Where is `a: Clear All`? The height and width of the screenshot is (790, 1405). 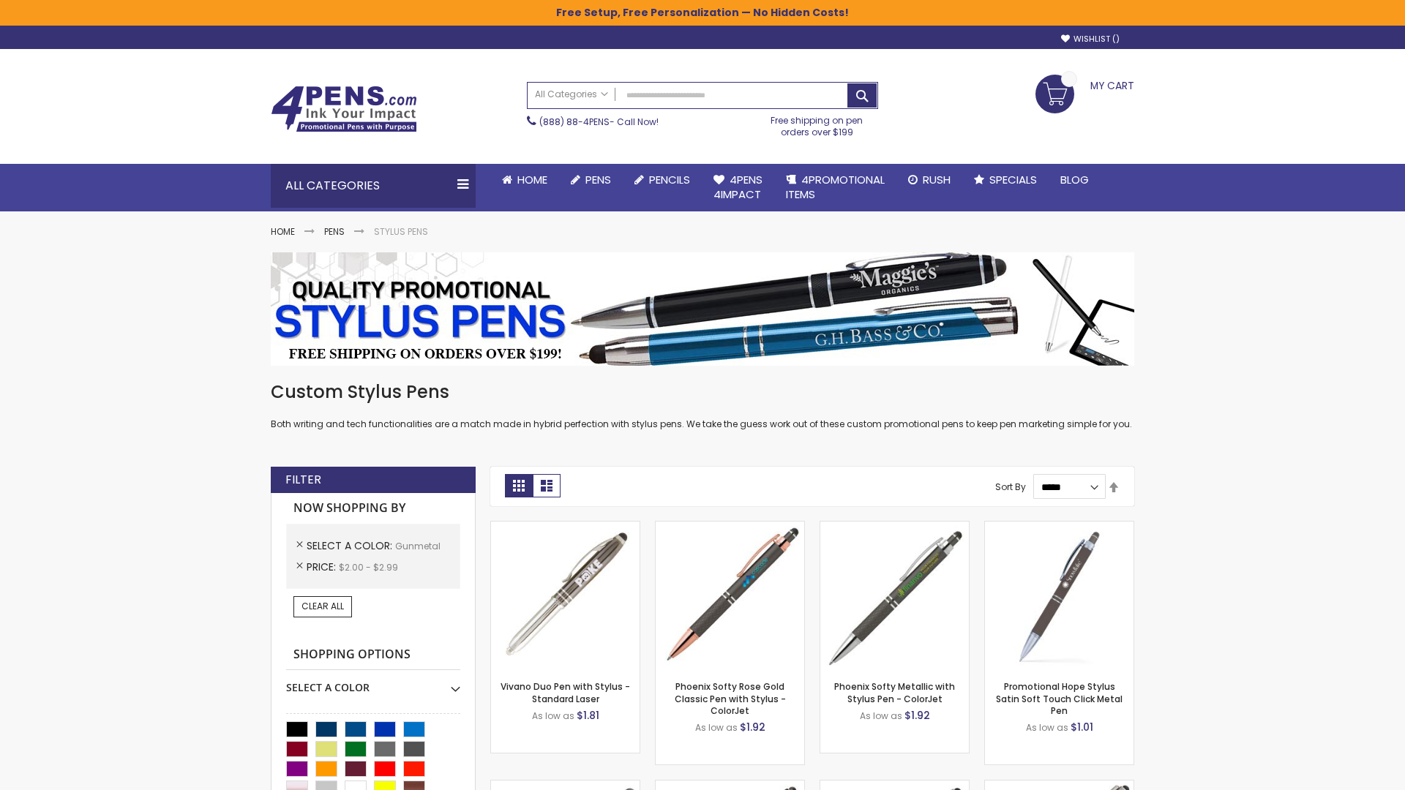 a: Clear All is located at coordinates (323, 607).